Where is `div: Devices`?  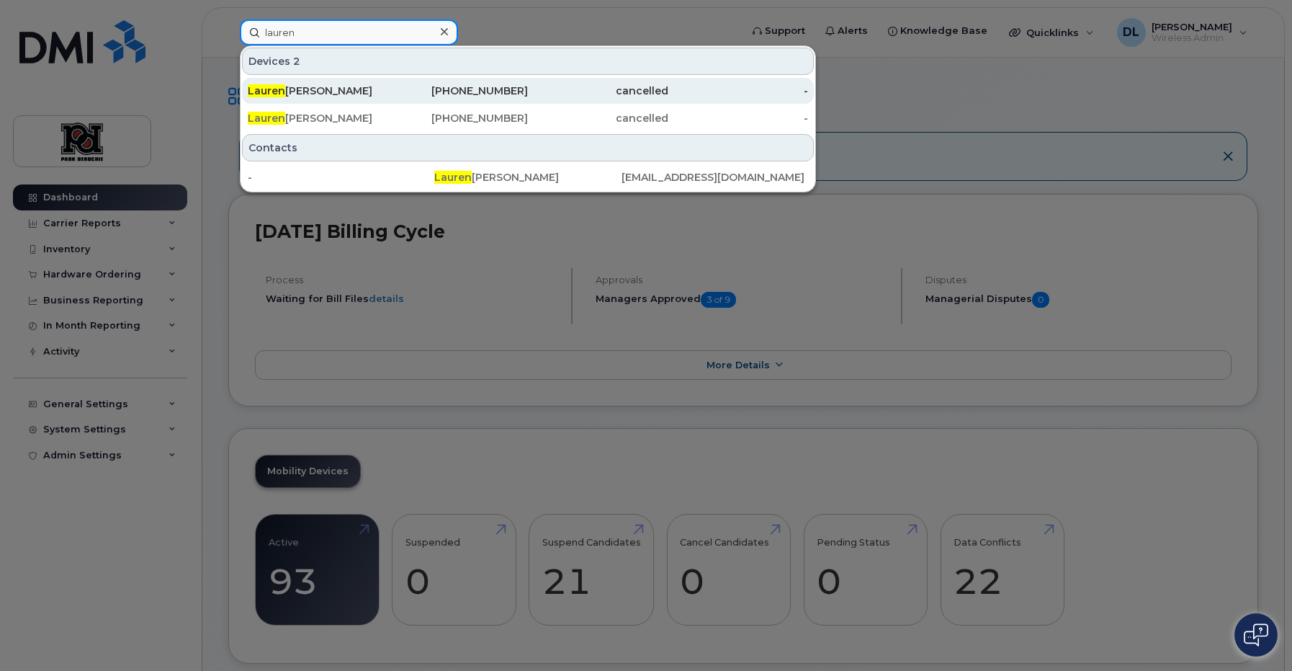
div: Devices is located at coordinates (528, 61).